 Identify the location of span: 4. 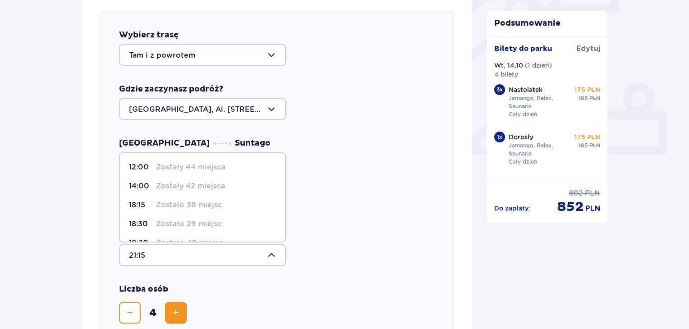
(153, 313).